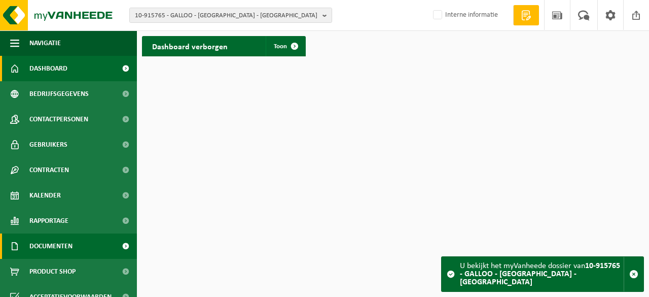 This screenshot has height=297, width=649. What do you see at coordinates (48, 145) in the screenshot?
I see `span: Gebruikers` at bounding box center [48, 145].